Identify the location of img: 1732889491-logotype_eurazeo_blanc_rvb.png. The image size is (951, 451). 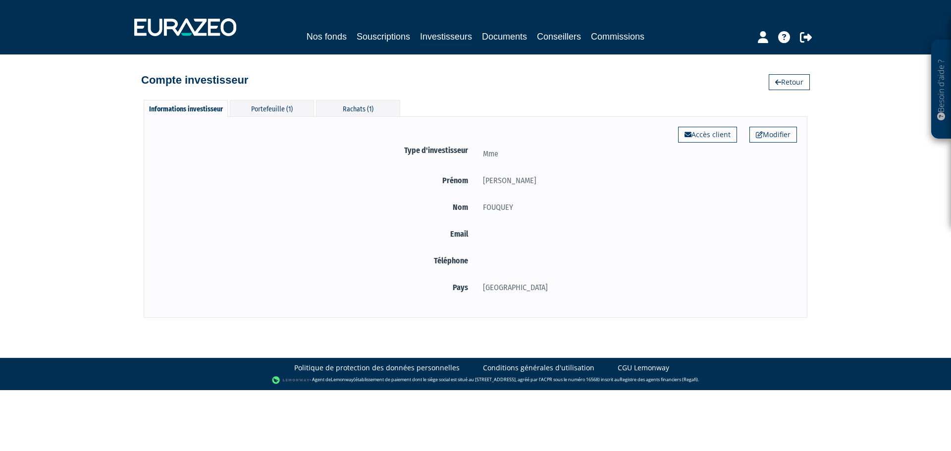
(185, 27).